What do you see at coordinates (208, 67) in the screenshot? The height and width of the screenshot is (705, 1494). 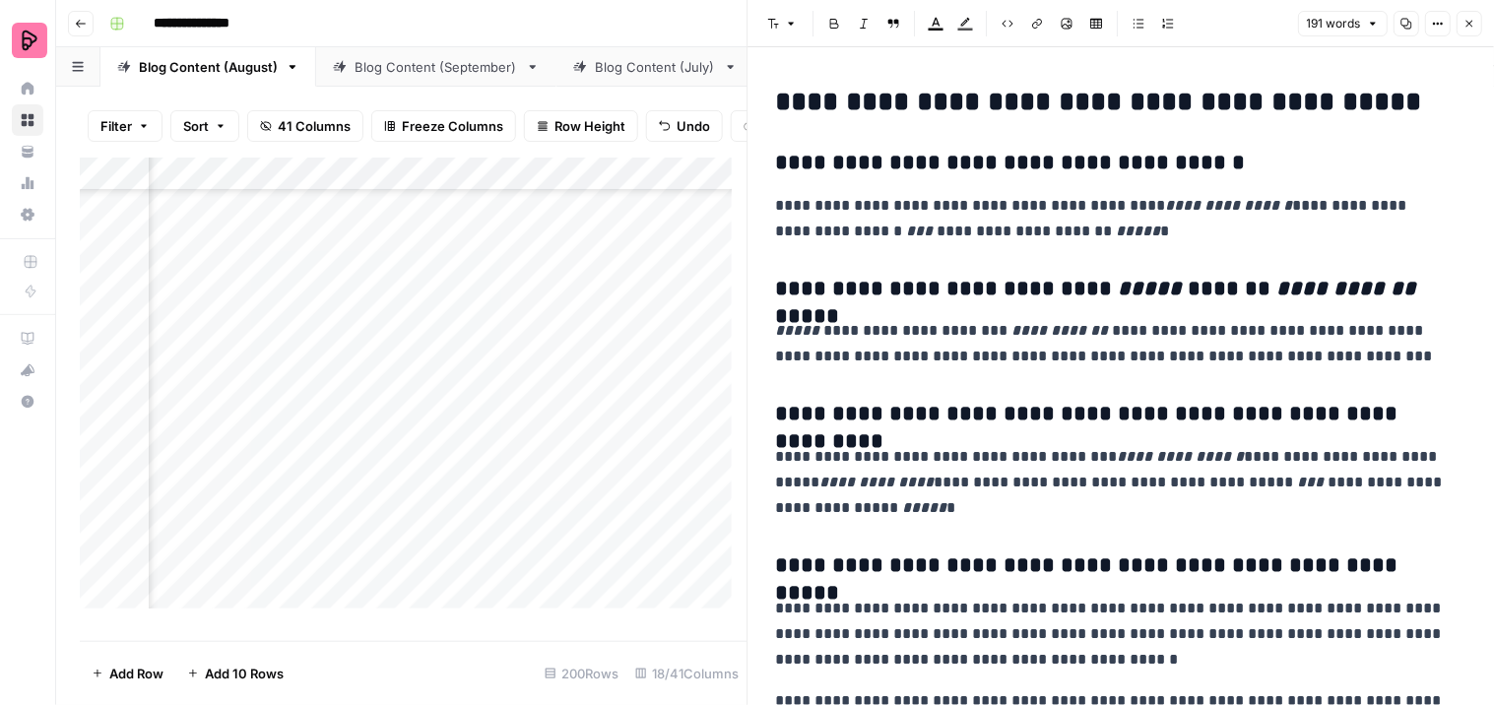 I see `a: Blog Content (August)` at bounding box center [208, 67].